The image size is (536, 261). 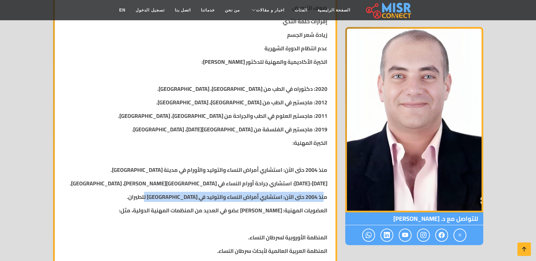 What do you see at coordinates (272, 251) in the screenshot?
I see `strong: المنظمة العربية العالمية لأبحاث سرطان النساء.` at bounding box center [272, 251].